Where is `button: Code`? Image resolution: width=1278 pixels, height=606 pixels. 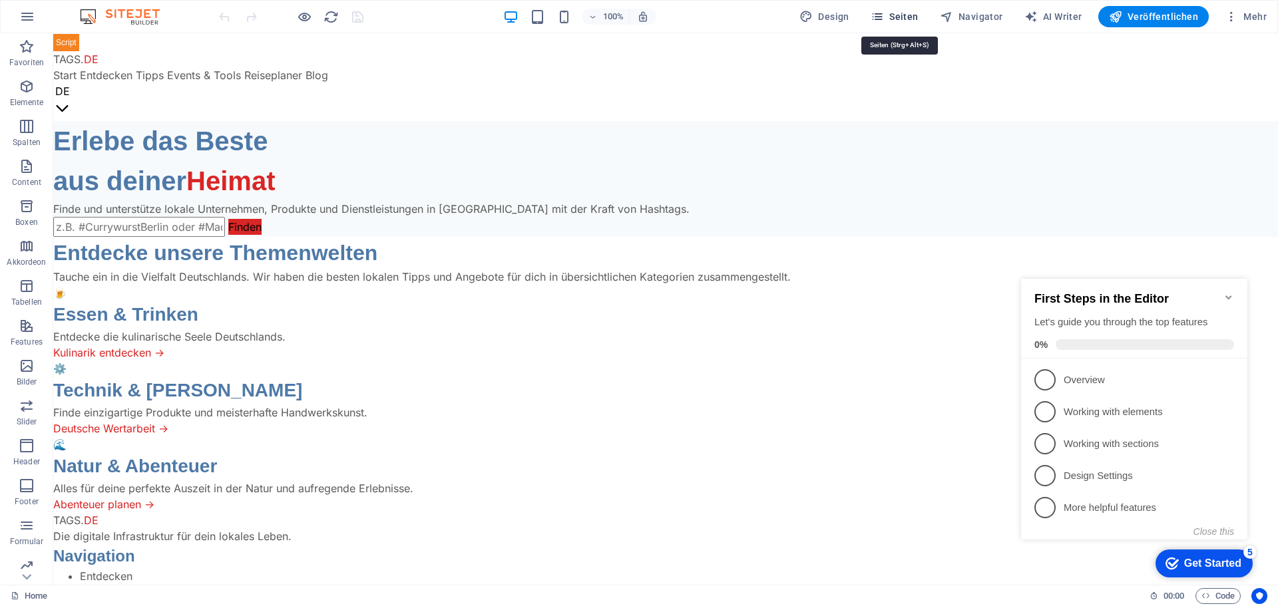
button: Code is located at coordinates (1218, 596).